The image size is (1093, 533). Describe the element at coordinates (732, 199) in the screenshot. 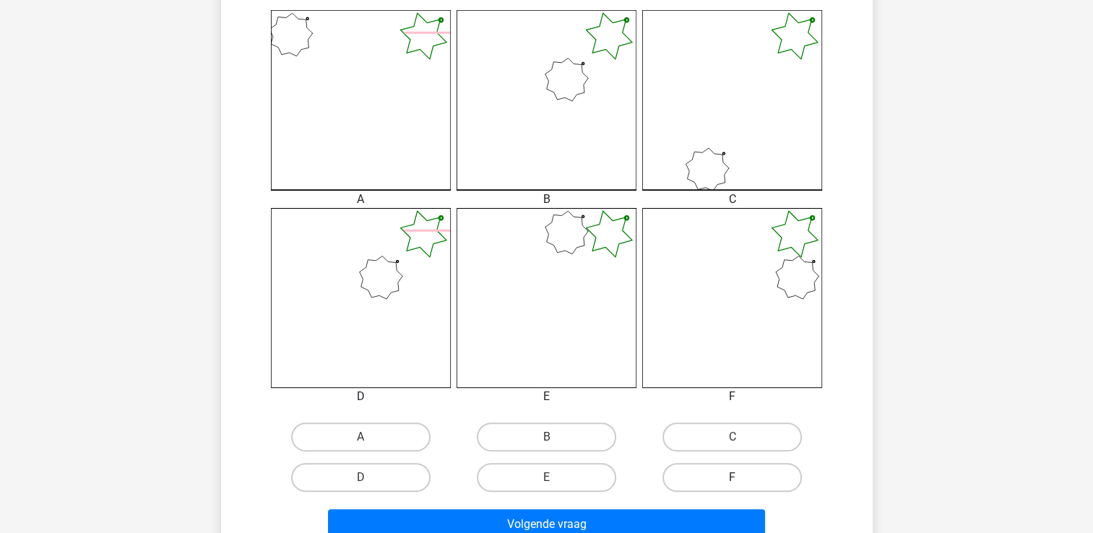

I see `div: C` at that location.